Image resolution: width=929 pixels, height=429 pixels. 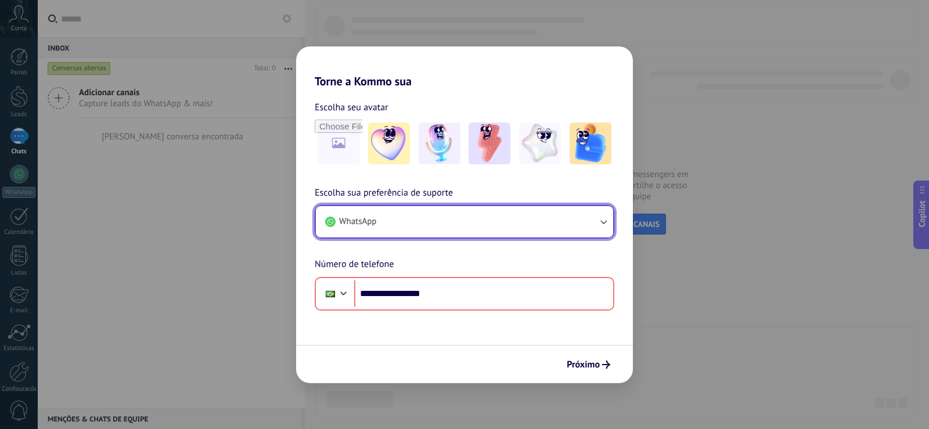 What do you see at coordinates (588, 365) in the screenshot?
I see `button: Próximo` at bounding box center [588, 365].